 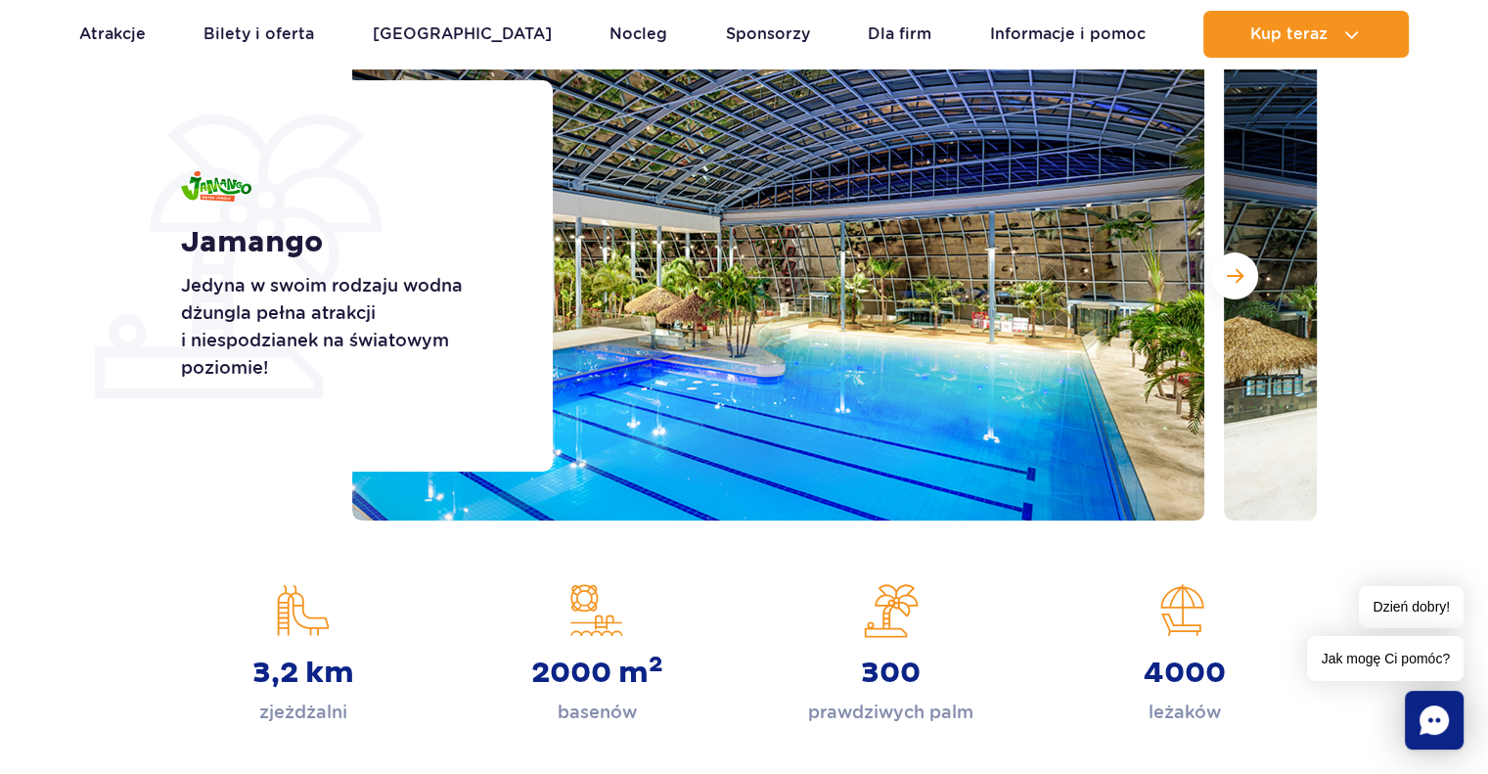 I want to click on a: Dla firm, so click(x=899, y=34).